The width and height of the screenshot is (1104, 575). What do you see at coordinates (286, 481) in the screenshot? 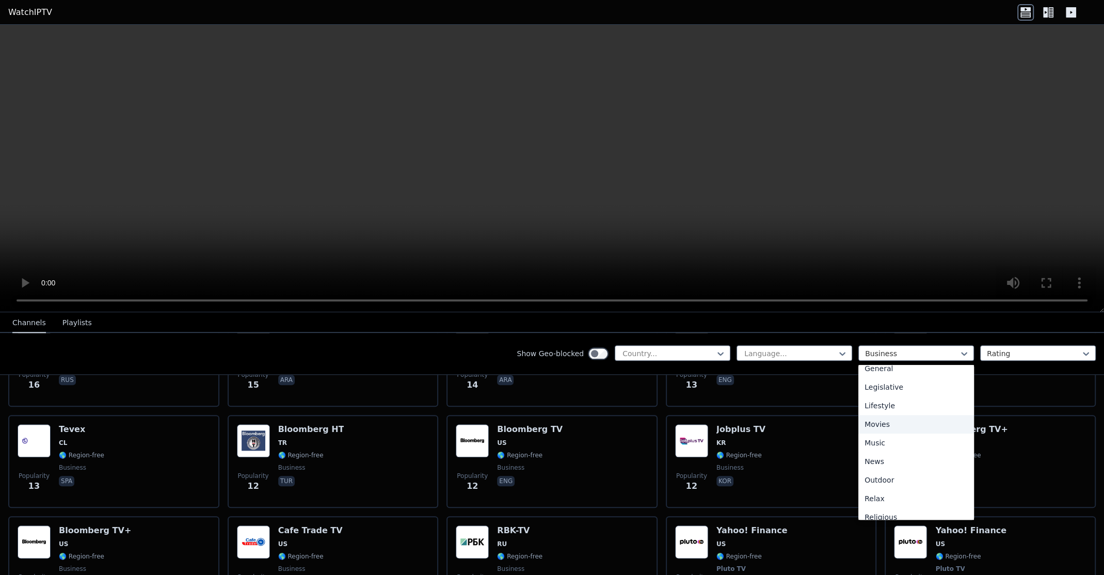
I see `p: tur` at bounding box center [286, 481].